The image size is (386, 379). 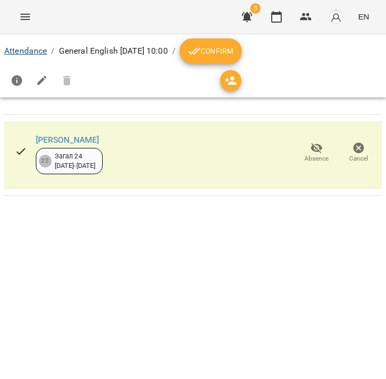 I want to click on span: EN, so click(x=364, y=16).